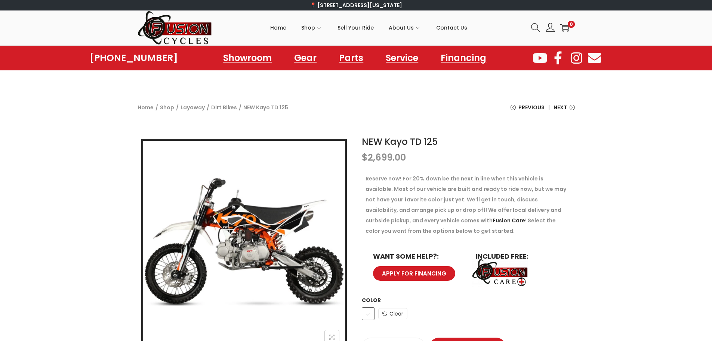 Image resolution: width=712 pixels, height=341 pixels. I want to click on a: 0, so click(565, 28).